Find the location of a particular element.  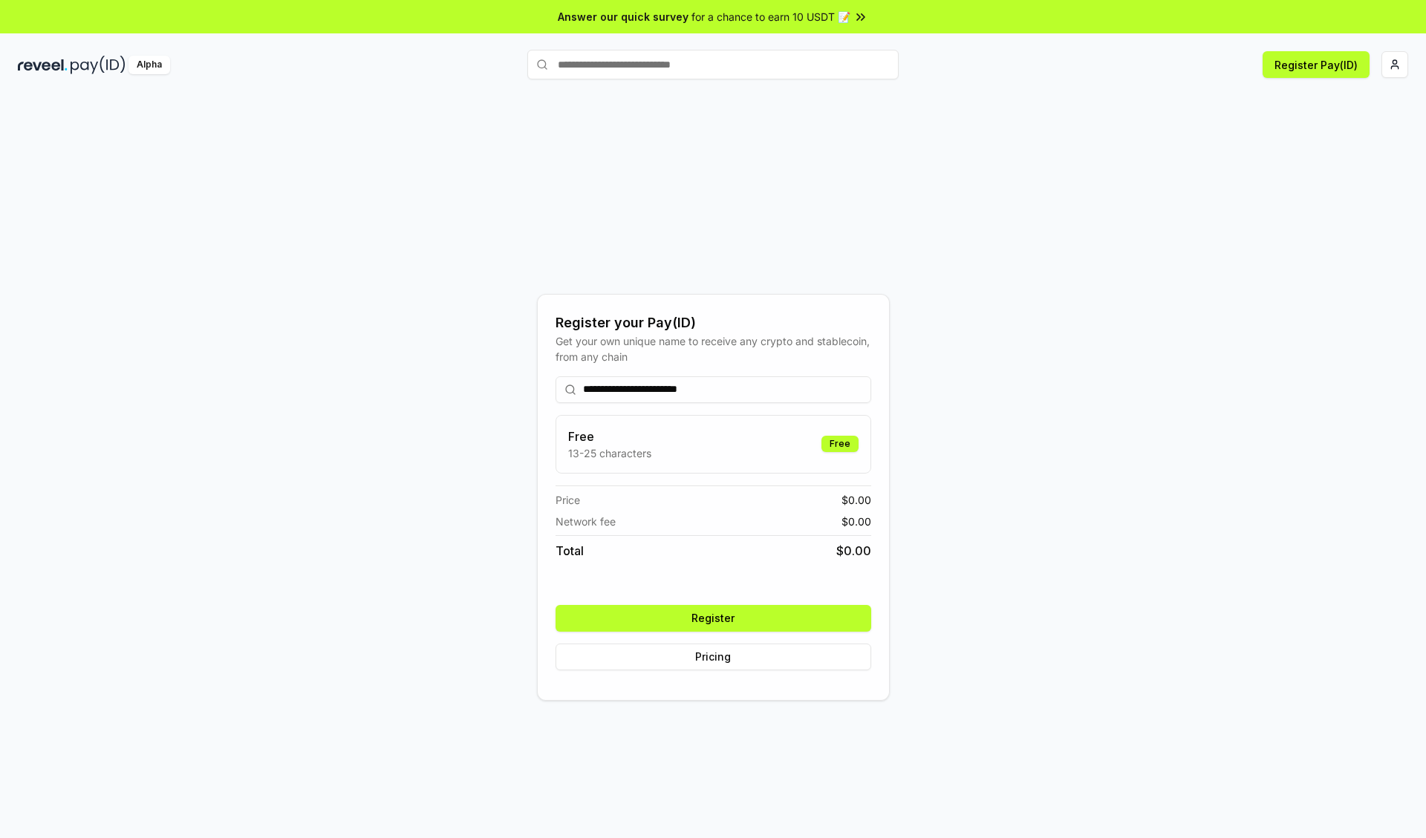

div: Get your own unique name to receive any crypto and stablecoin, from any chain is located at coordinates (713, 349).